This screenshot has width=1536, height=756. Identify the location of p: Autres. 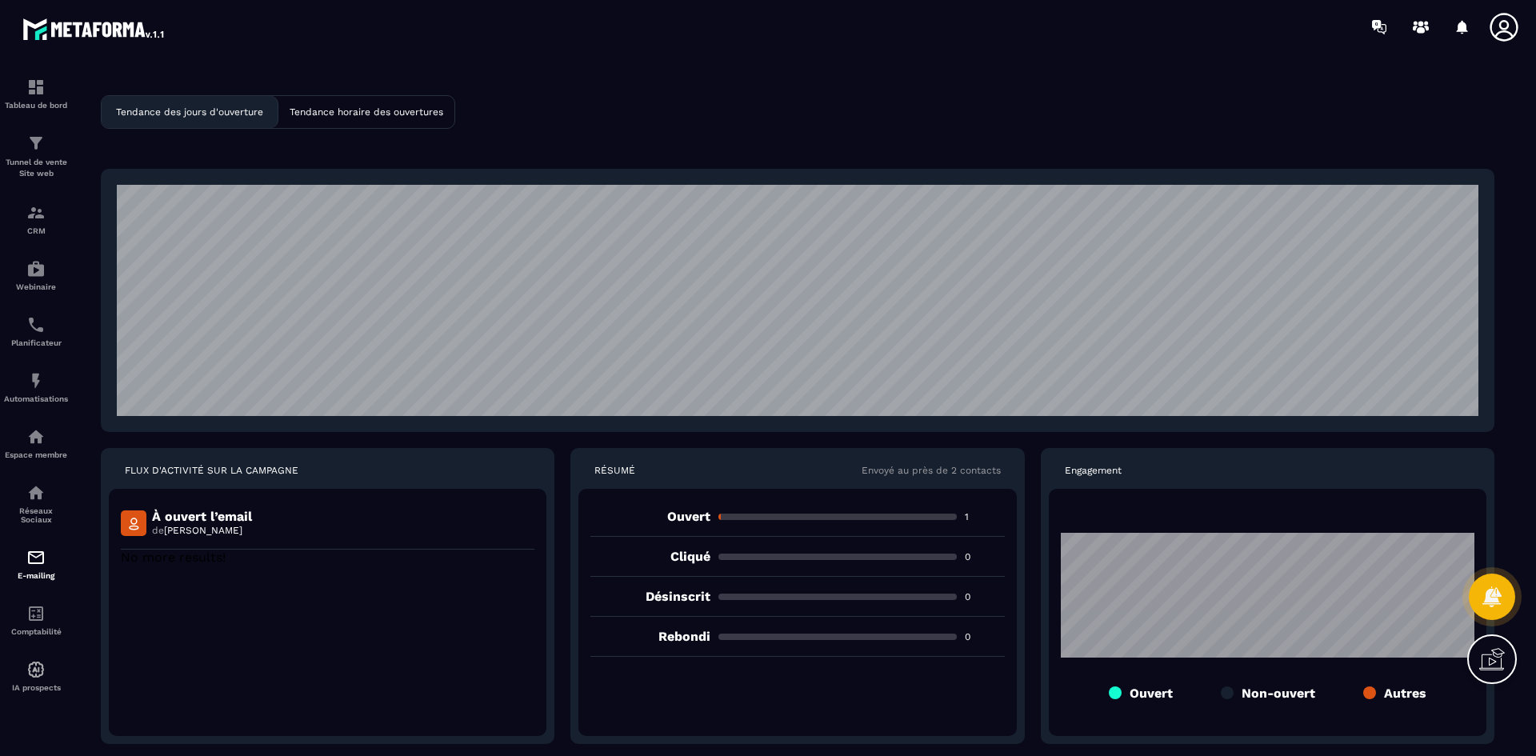
(1405, 693).